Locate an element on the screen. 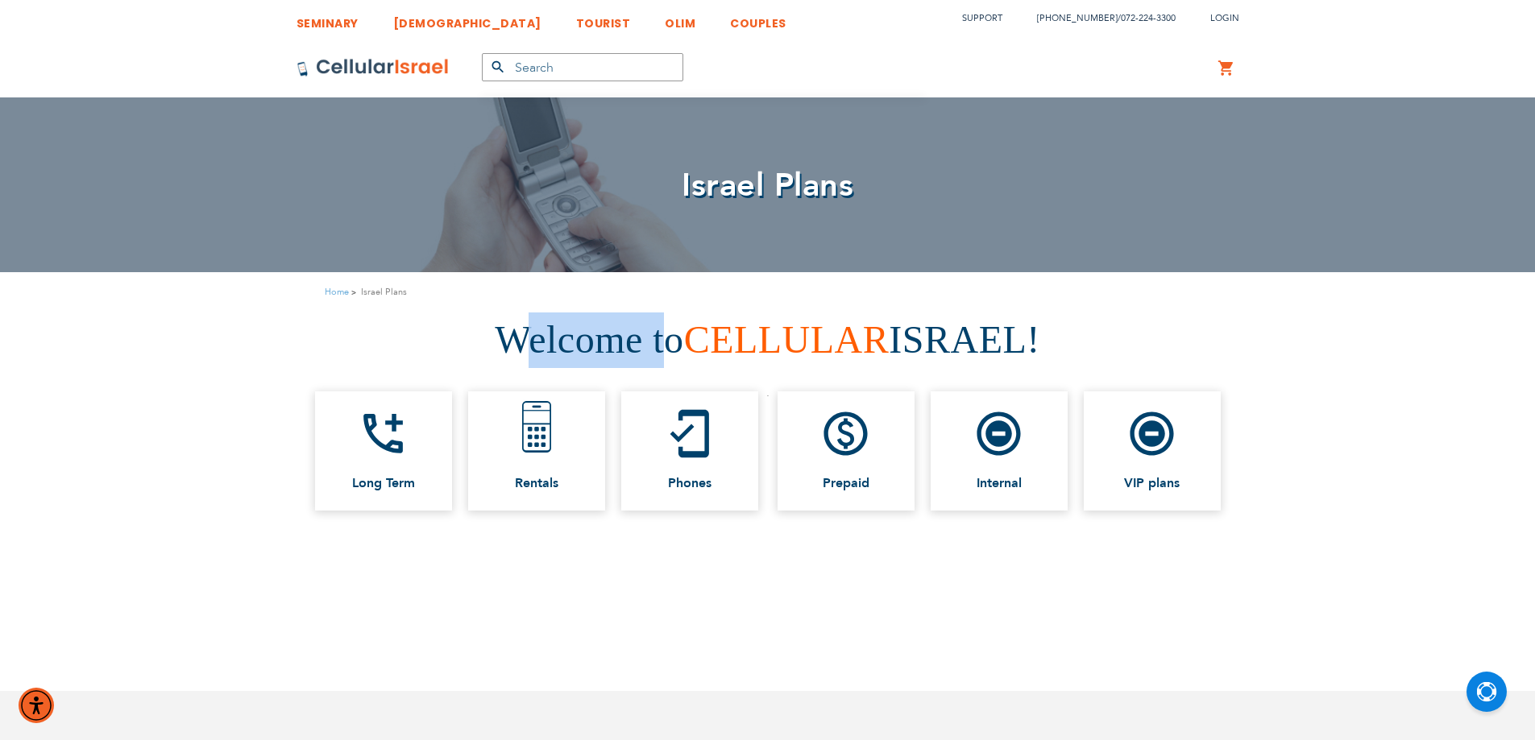 The image size is (1535, 740). span: Login is located at coordinates (1225, 18).